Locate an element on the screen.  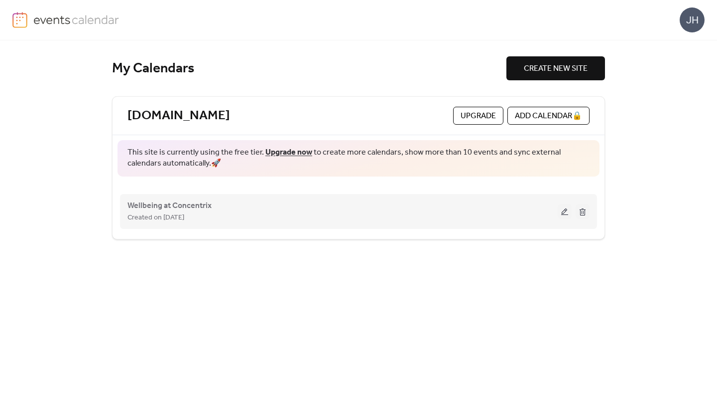
span: Upgrade is located at coordinates (478, 116).